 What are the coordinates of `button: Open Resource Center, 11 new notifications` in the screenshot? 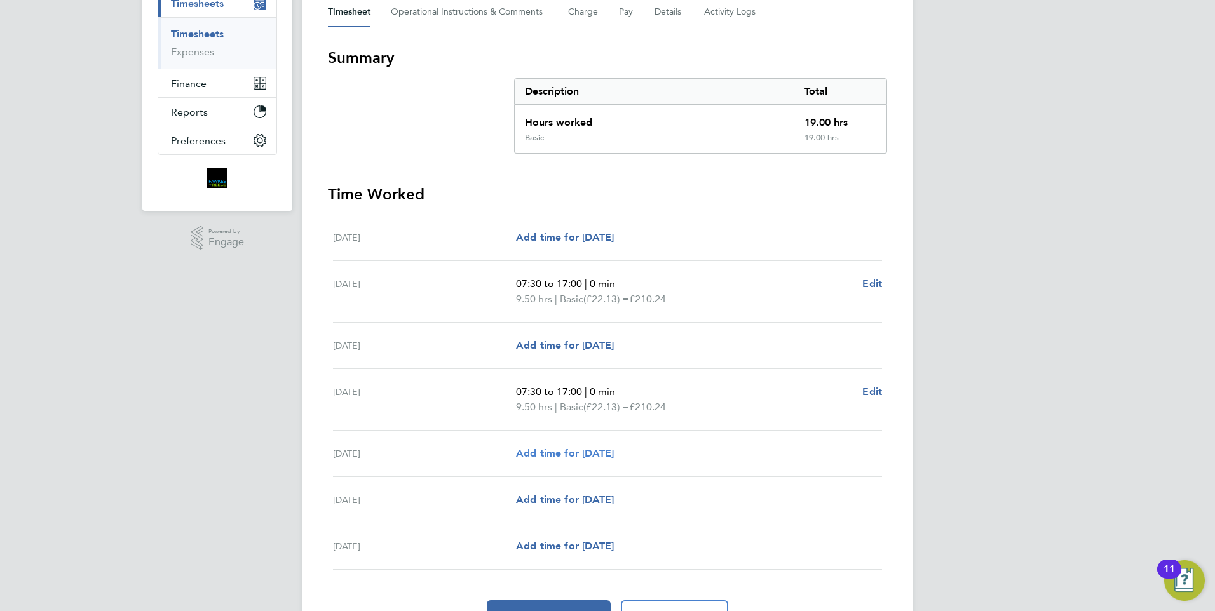 It's located at (1185, 581).